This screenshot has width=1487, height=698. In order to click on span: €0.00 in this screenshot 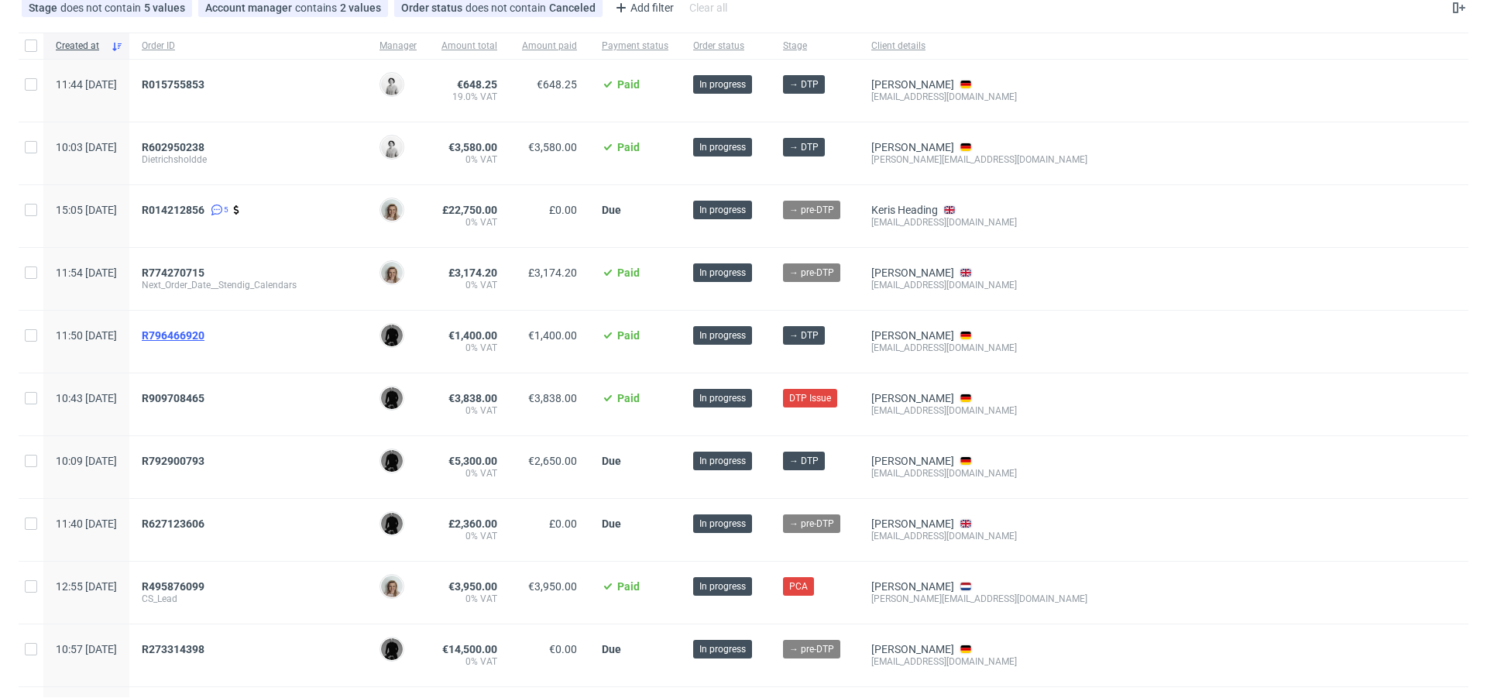, I will do `click(563, 649)`.